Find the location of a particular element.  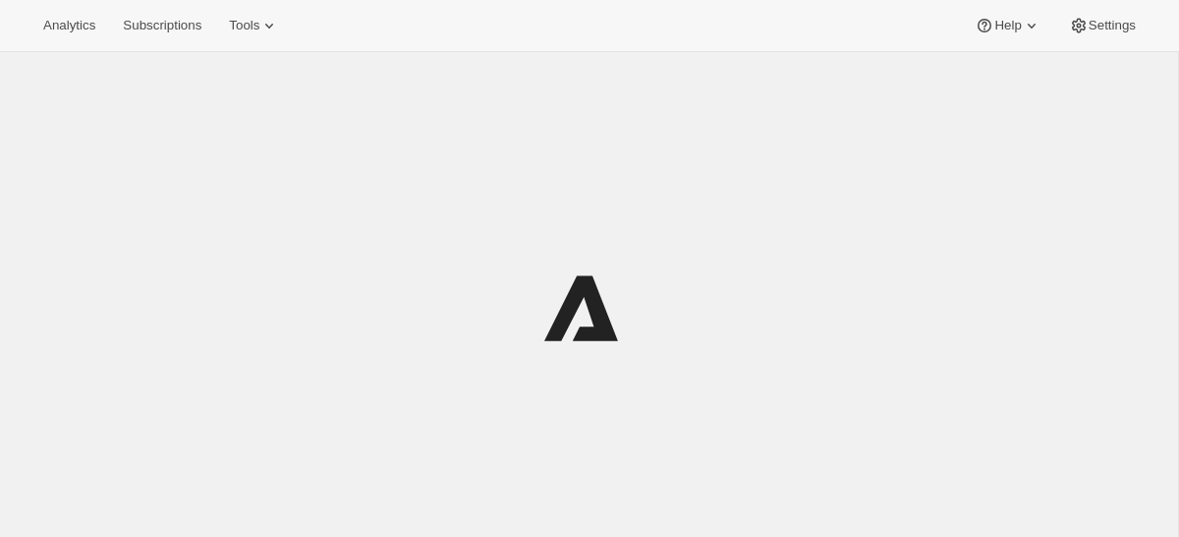

span: Subscriptions is located at coordinates (162, 26).